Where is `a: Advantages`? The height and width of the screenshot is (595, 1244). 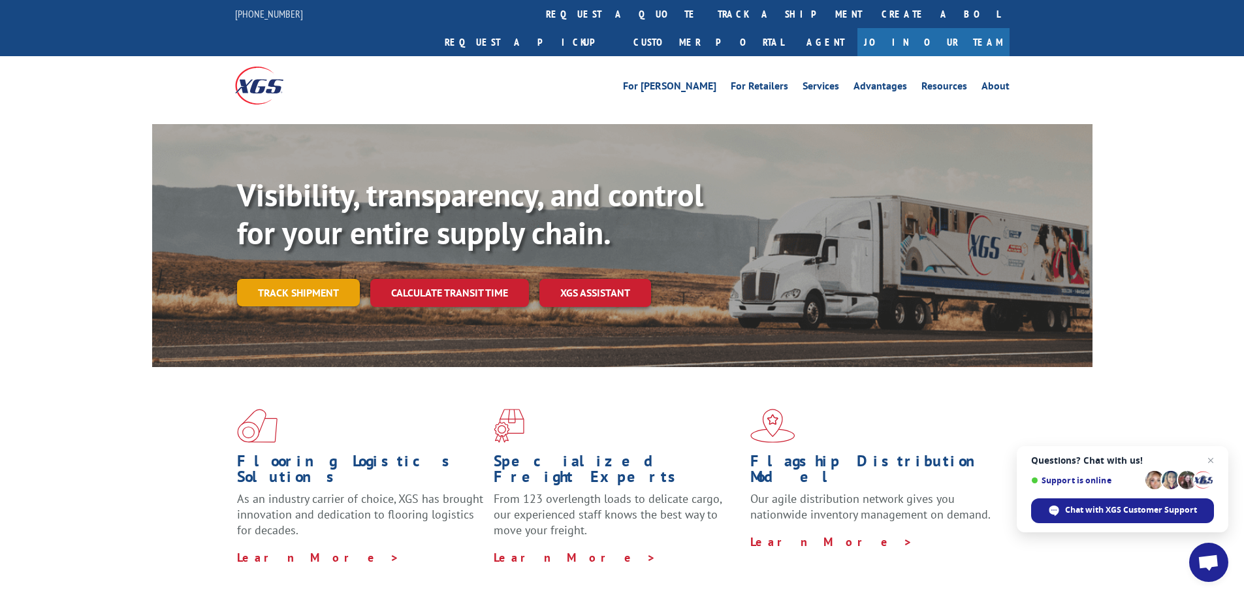 a: Advantages is located at coordinates (881, 88).